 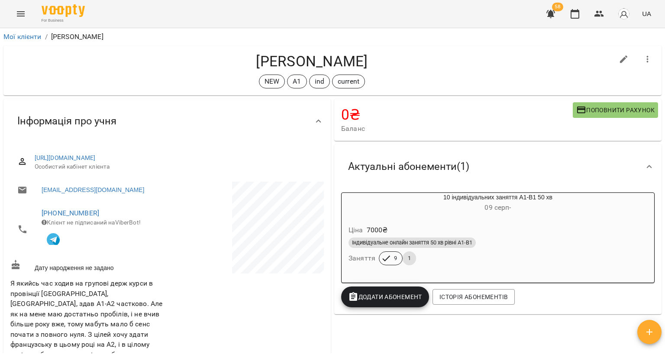 I want to click on div: NEW, so click(x=272, y=81).